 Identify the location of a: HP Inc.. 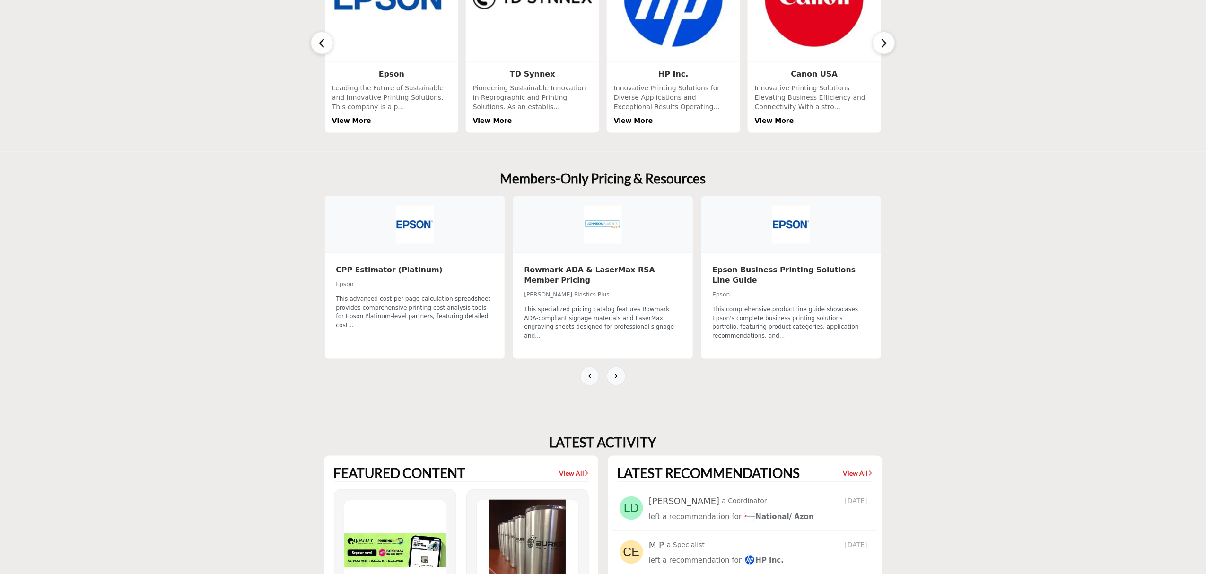
(674, 74).